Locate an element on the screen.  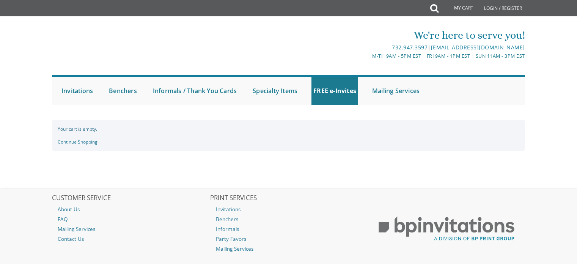
a: Specialty Items is located at coordinates (275, 91).